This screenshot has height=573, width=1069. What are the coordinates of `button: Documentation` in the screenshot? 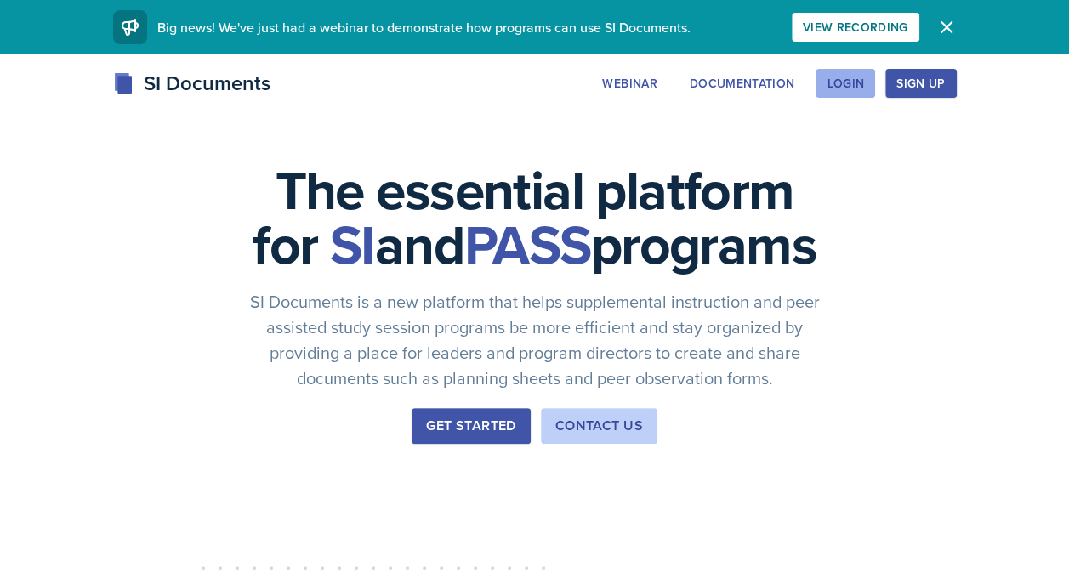 It's located at (743, 83).